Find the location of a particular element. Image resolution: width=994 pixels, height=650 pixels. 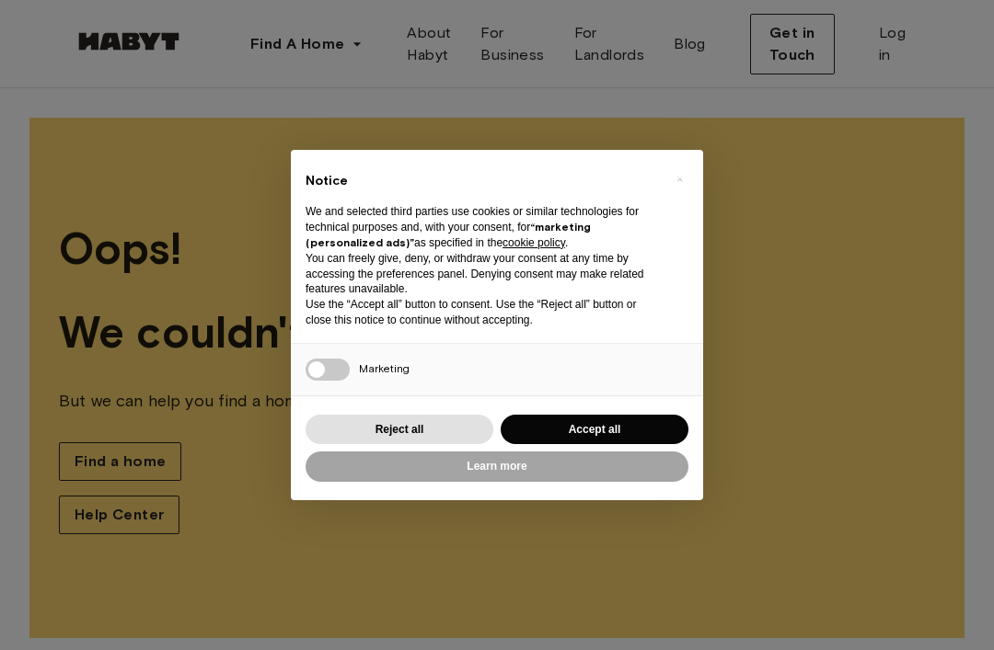

a: cookie policy is located at coordinates (534, 243).